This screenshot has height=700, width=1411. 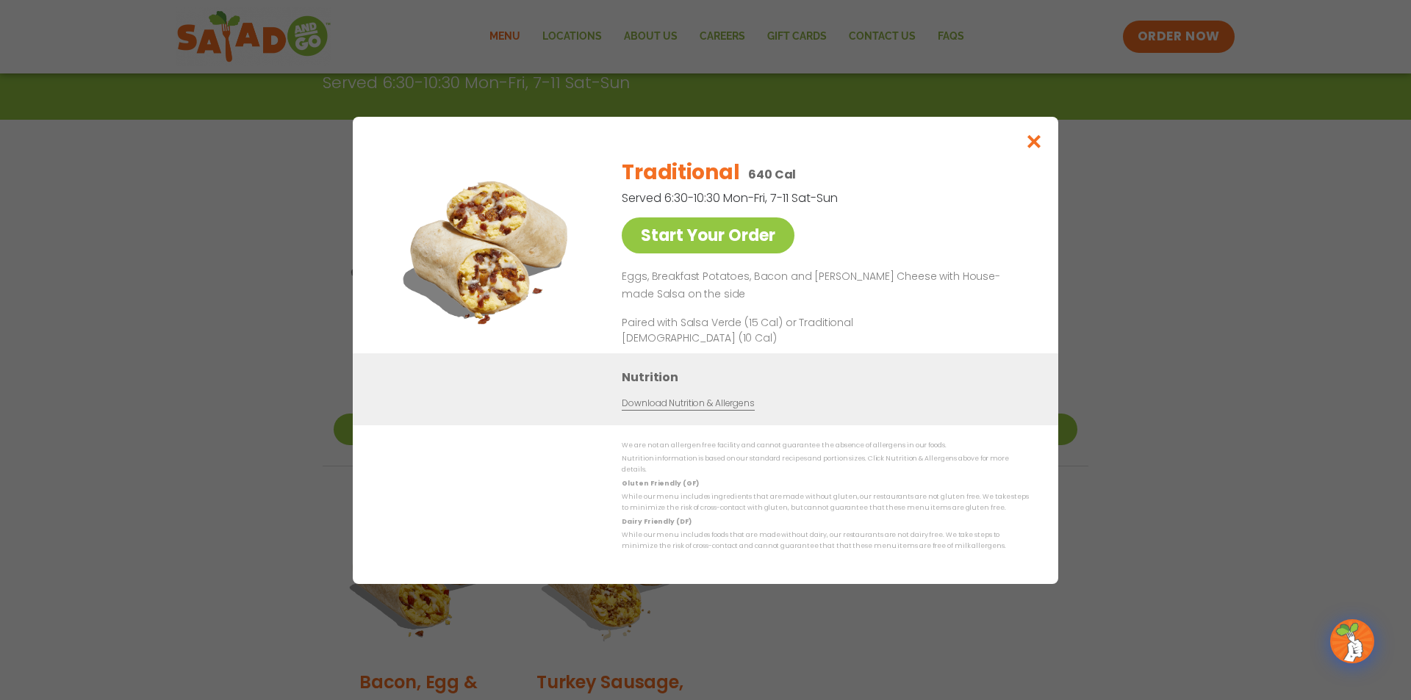 What do you see at coordinates (680, 173) in the screenshot?
I see `h2: Traditional` at bounding box center [680, 173].